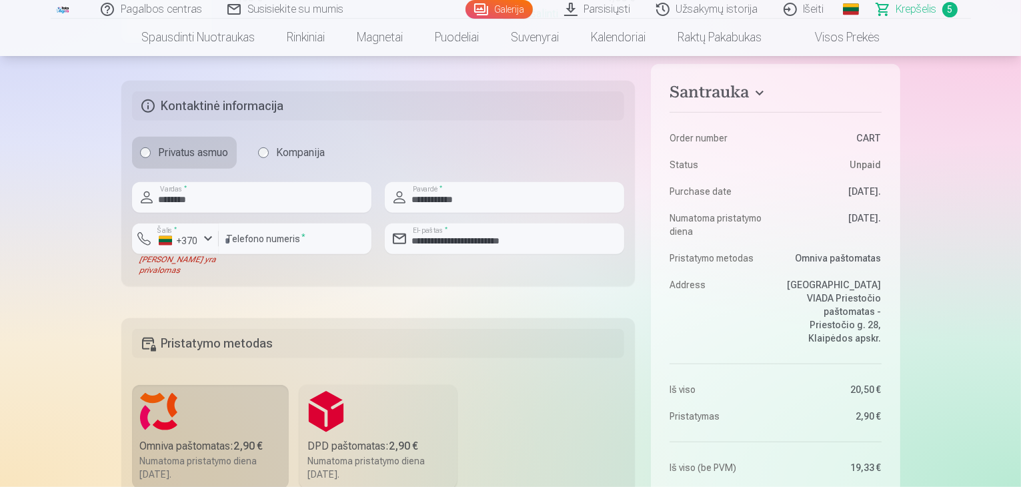  I want to click on dt: Iš viso, so click(719, 390).